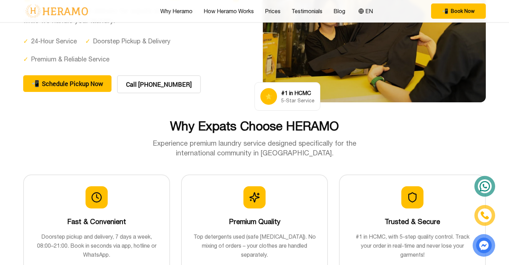 The height and width of the screenshot is (265, 509). I want to click on img: logo-with-text.png, so click(56, 11).